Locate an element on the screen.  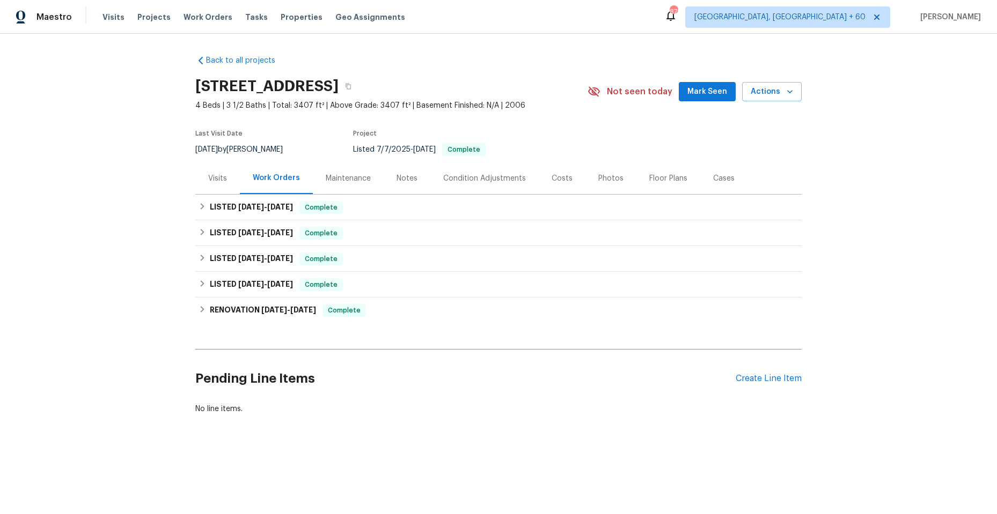
div: Notes is located at coordinates (407, 179).